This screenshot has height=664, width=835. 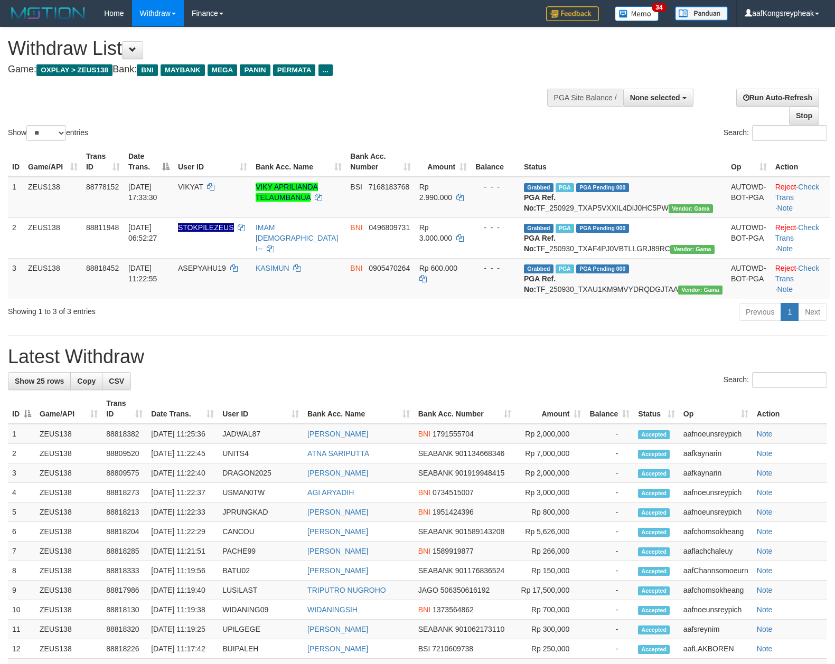 What do you see at coordinates (102, 228) in the screenshot?
I see `span: 88811948` at bounding box center [102, 228].